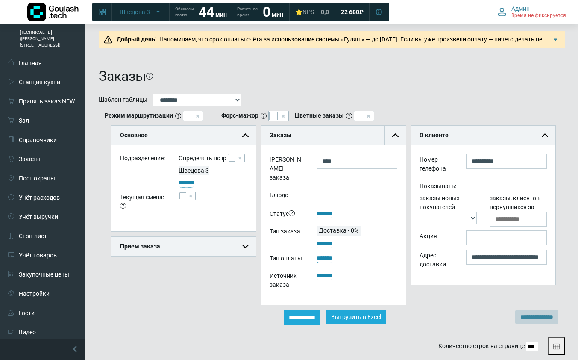 Image resolution: width=578 pixels, height=360 pixels. I want to click on a: 22 680 ₽, so click(352, 12).